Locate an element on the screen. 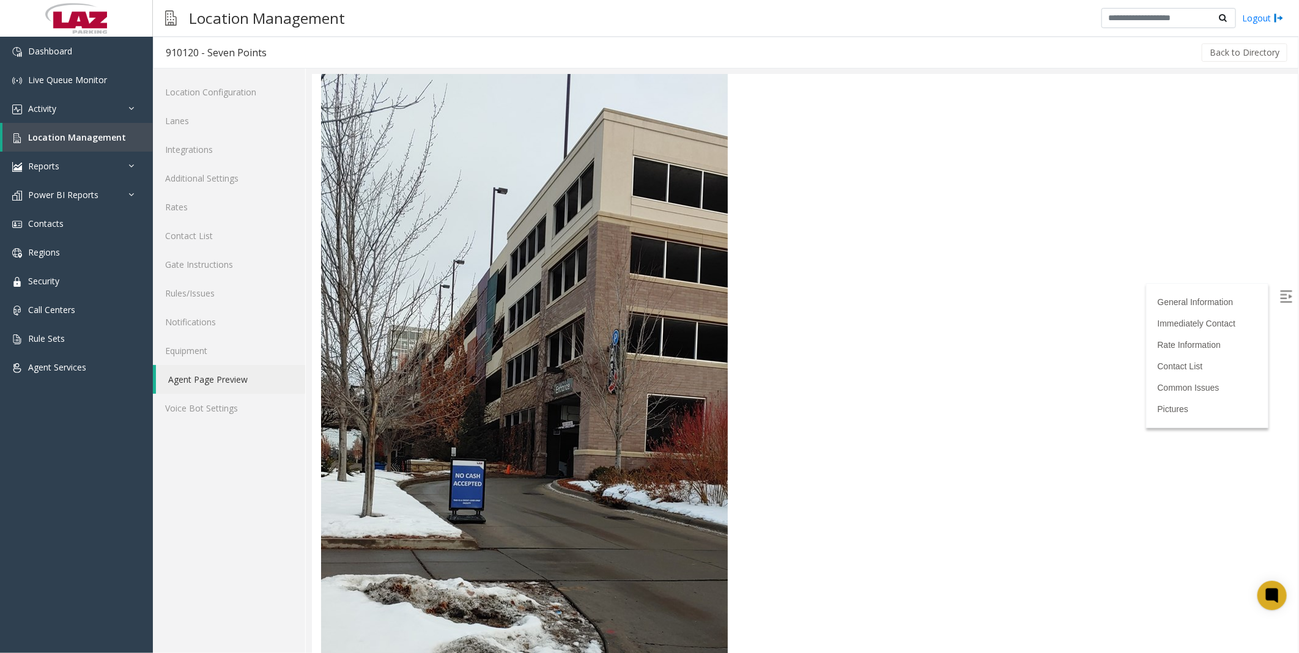  a: Logout is located at coordinates (1263, 18).